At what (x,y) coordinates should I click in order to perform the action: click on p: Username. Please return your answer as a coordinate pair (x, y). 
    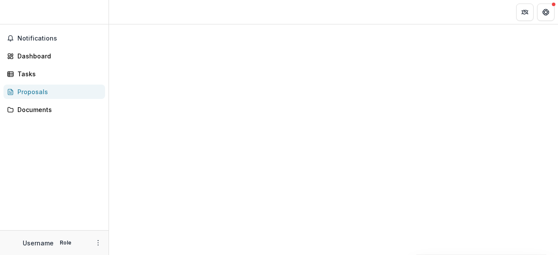
    Looking at the image, I should click on (38, 243).